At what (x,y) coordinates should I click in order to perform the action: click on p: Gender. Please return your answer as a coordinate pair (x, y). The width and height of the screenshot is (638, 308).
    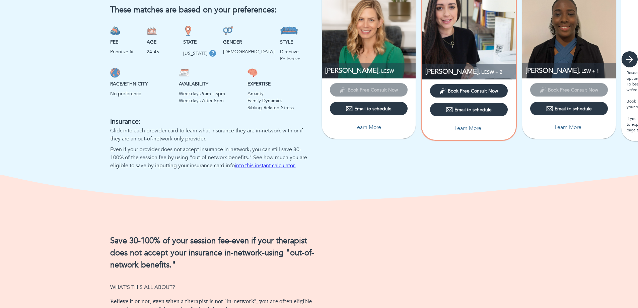
    Looking at the image, I should click on (249, 42).